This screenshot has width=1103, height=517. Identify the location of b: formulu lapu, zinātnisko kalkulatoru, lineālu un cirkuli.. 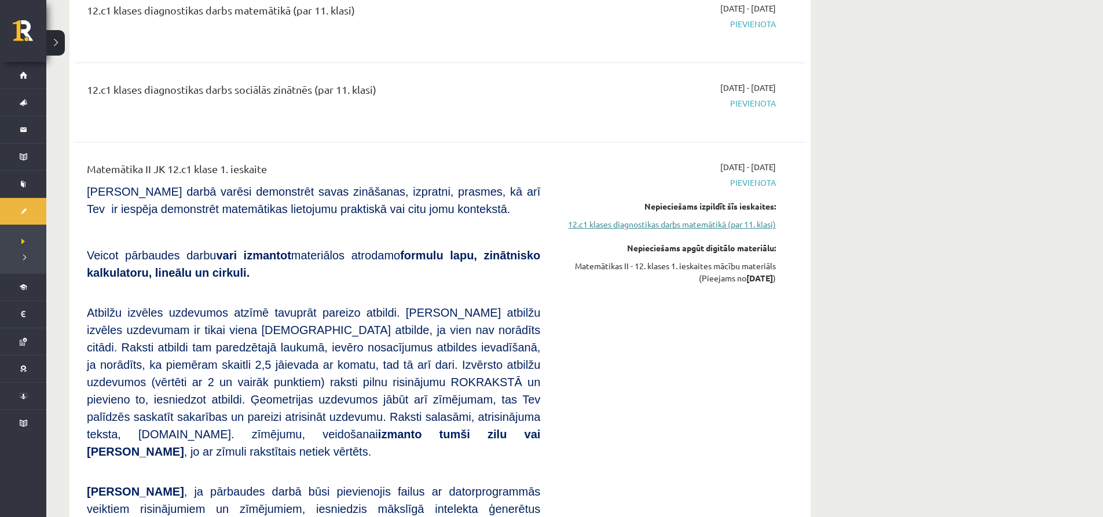
(313, 264).